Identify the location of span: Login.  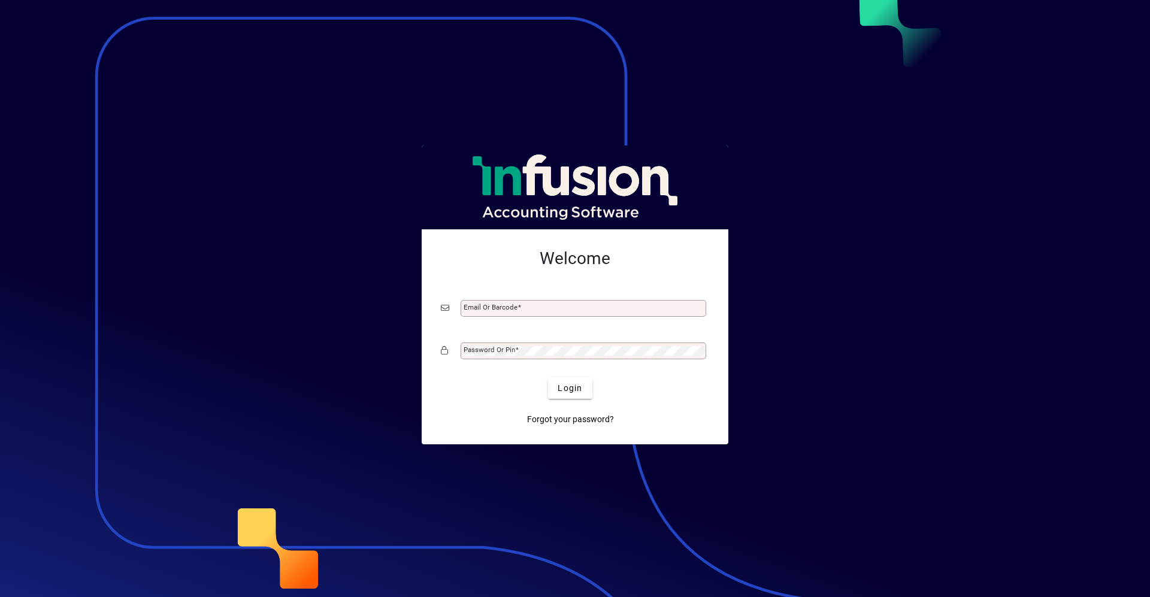
(570, 388).